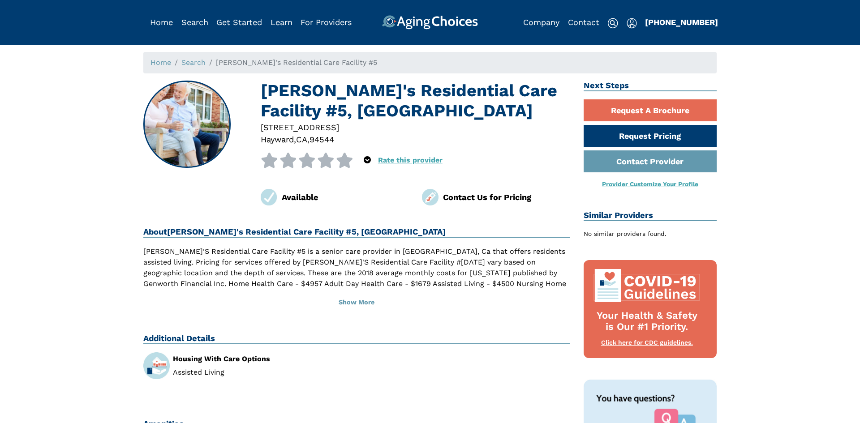  What do you see at coordinates (345, 197) in the screenshot?
I see `div: Available` at bounding box center [345, 197].